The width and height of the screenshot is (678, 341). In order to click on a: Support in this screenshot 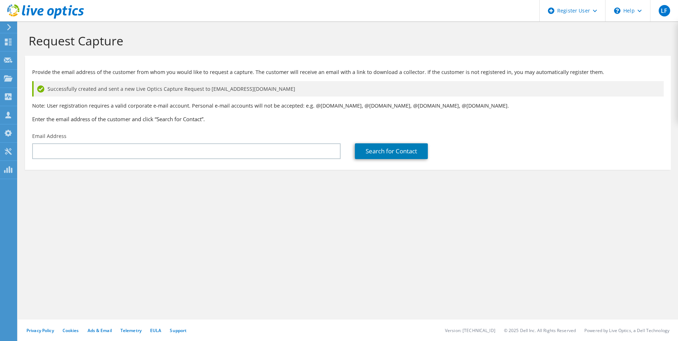, I will do `click(178, 330)`.